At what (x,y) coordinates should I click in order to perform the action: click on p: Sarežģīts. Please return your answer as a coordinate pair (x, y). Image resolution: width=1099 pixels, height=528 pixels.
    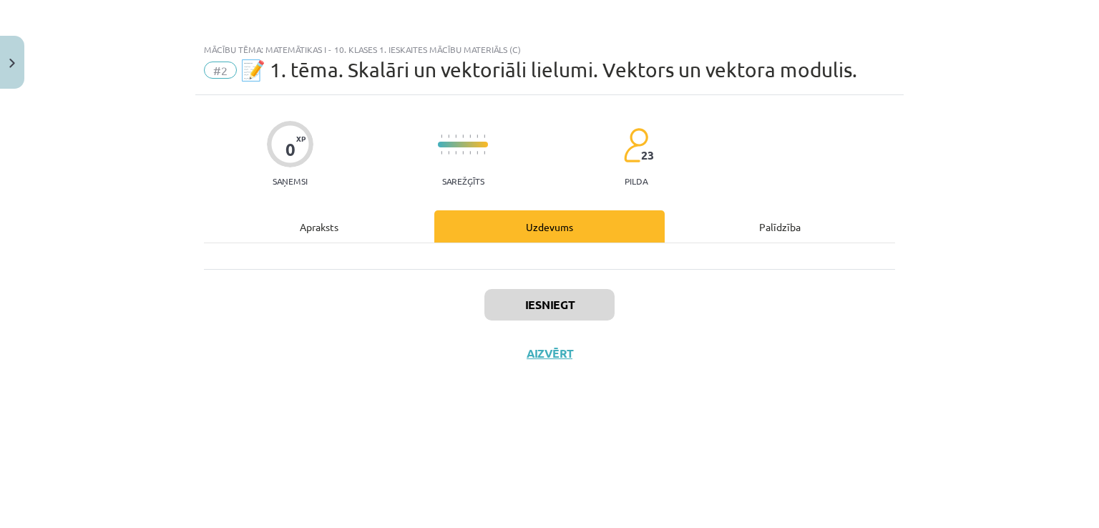
    Looking at the image, I should click on (463, 181).